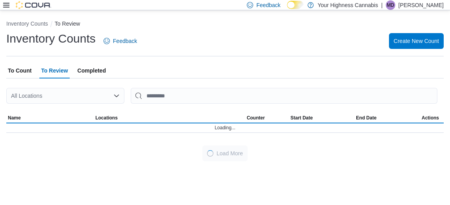 Image resolution: width=450 pixels, height=205 pixels. Describe the element at coordinates (50, 118) in the screenshot. I see `button: Name` at that location.